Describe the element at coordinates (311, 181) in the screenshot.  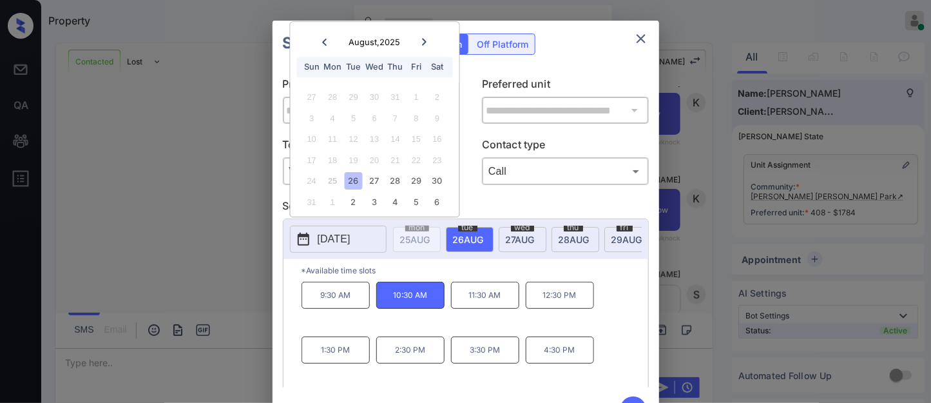
I see `div: Not available Sunday, August 24th, 2025` at that location.